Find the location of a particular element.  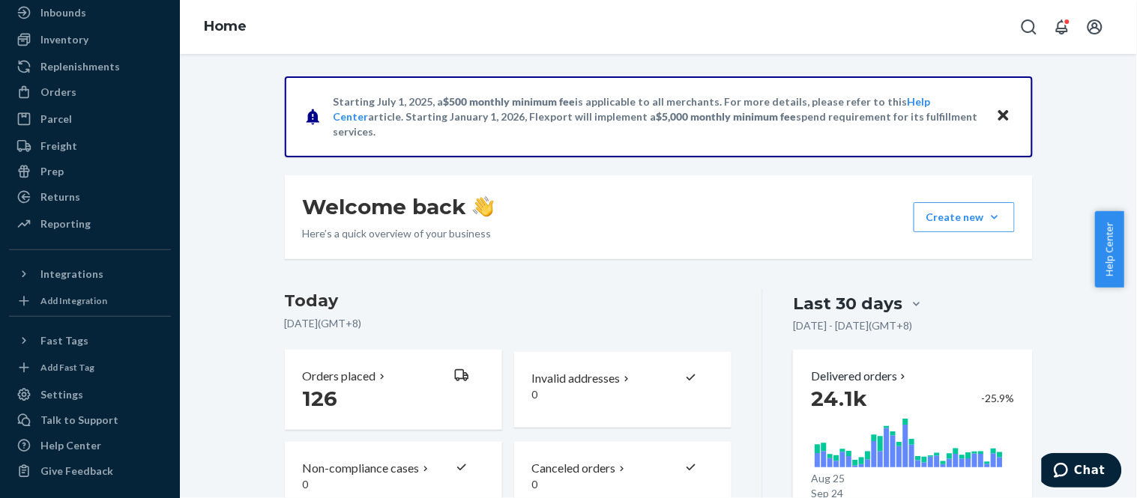

div: Reporting is located at coordinates (65, 224).